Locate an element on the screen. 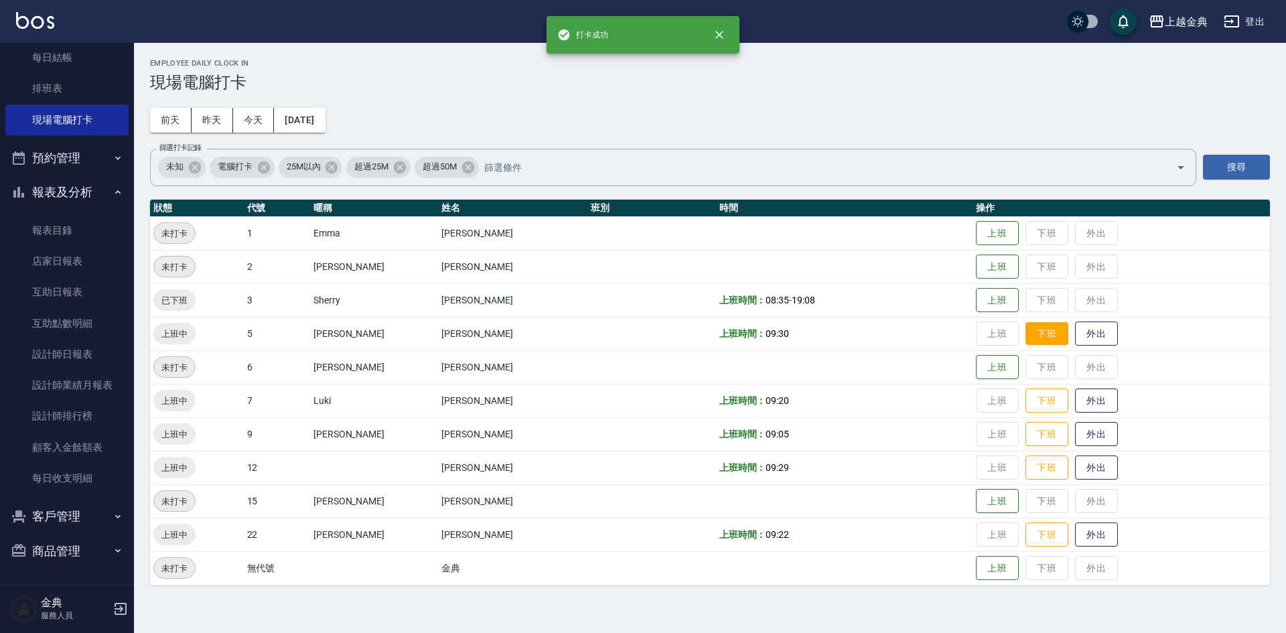 This screenshot has width=1286, height=633. th: 狀態 is located at coordinates (197, 208).